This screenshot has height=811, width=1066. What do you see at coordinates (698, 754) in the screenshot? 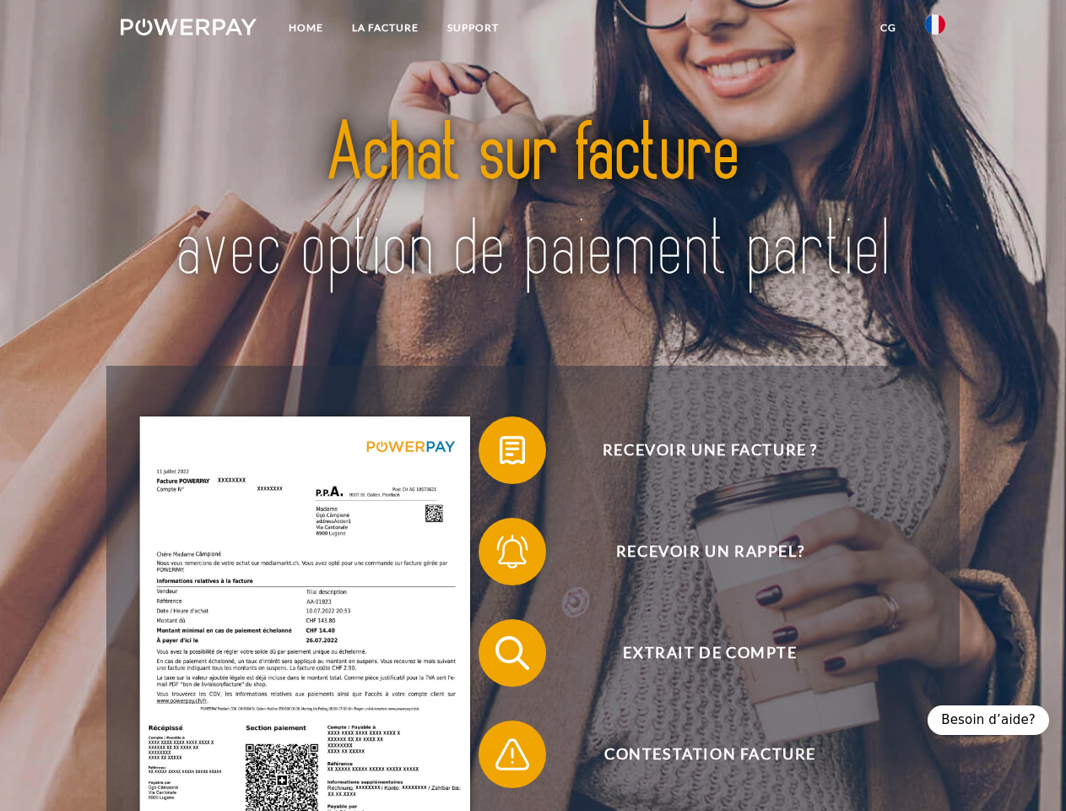
I see `a: Contestation Facture` at bounding box center [698, 754].